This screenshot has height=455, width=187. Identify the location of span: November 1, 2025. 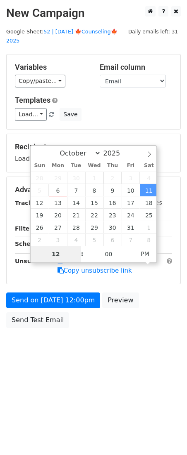
(149, 228).